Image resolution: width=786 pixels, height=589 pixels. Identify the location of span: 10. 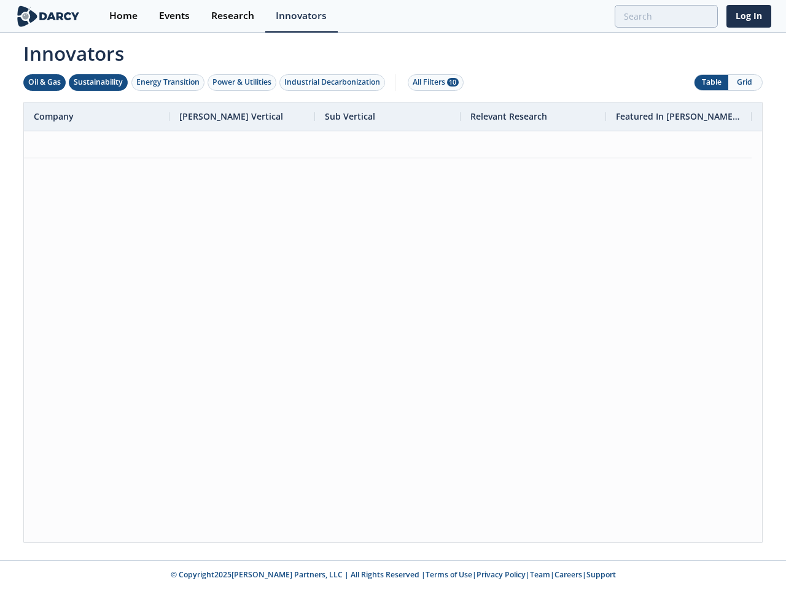
(452, 82).